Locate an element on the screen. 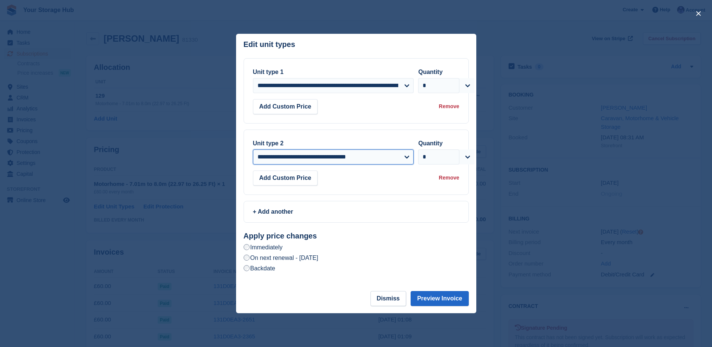  label: Unit type 1 is located at coordinates (268, 72).